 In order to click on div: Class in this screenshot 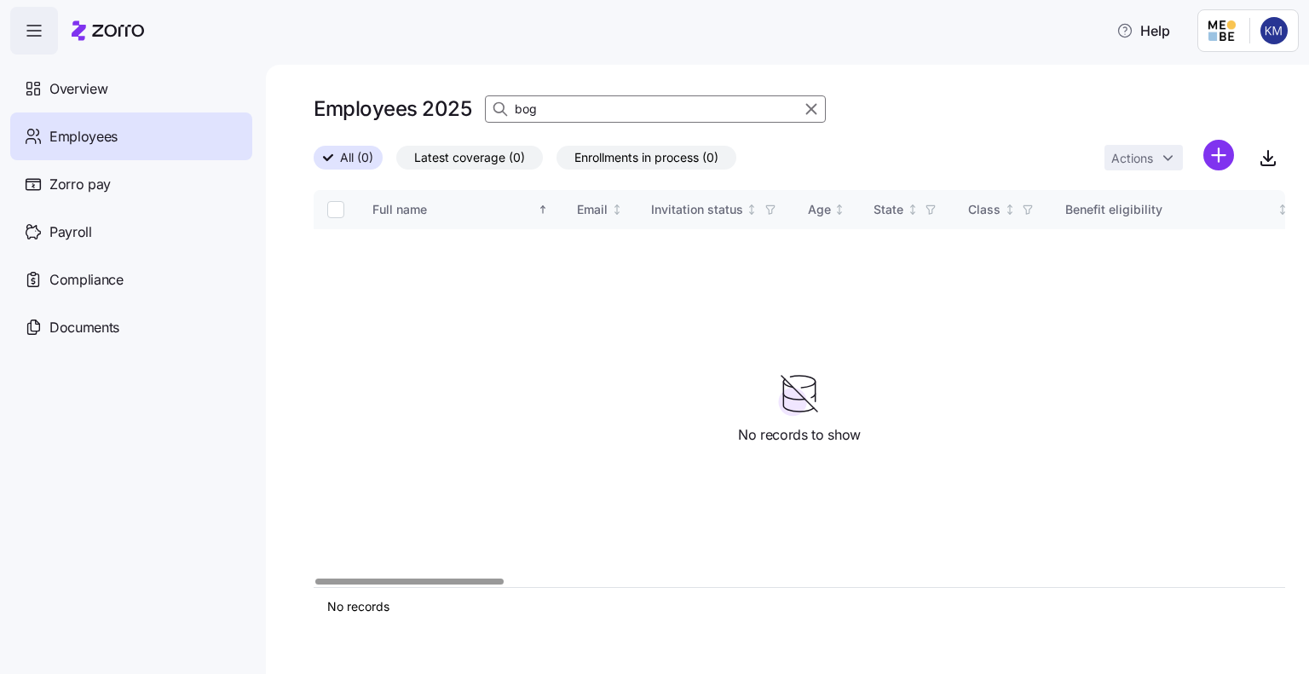, I will do `click(984, 210)`.